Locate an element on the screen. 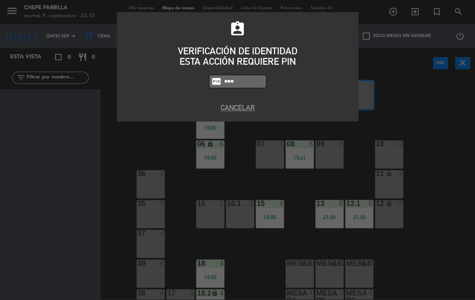 The width and height of the screenshot is (475, 300). div: ESTA ACCIÓN REQUIERE PIN is located at coordinates (238, 62).